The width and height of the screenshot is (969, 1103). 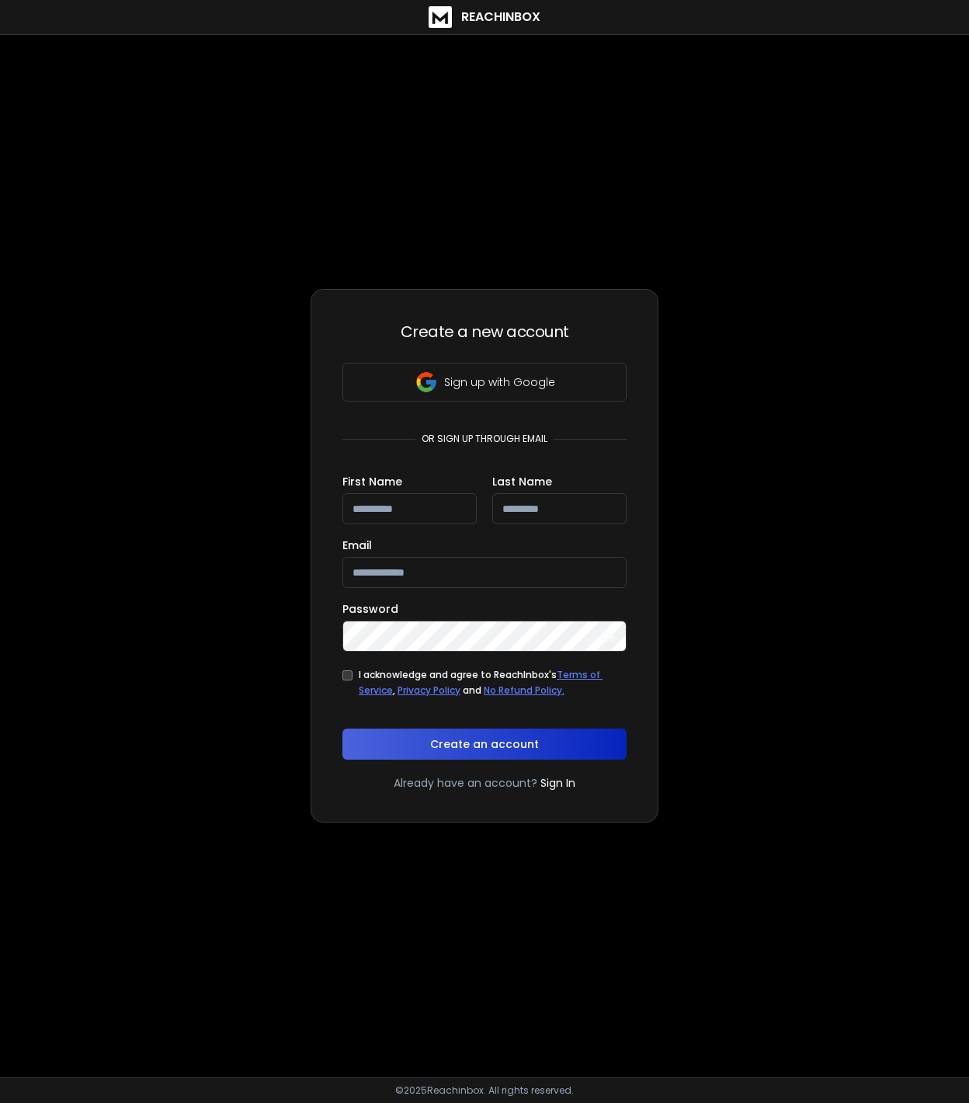 What do you see at coordinates (371, 609) in the screenshot?
I see `label: Password` at bounding box center [371, 609].